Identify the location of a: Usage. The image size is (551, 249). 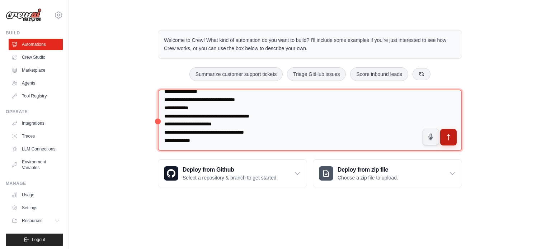
(35, 195).